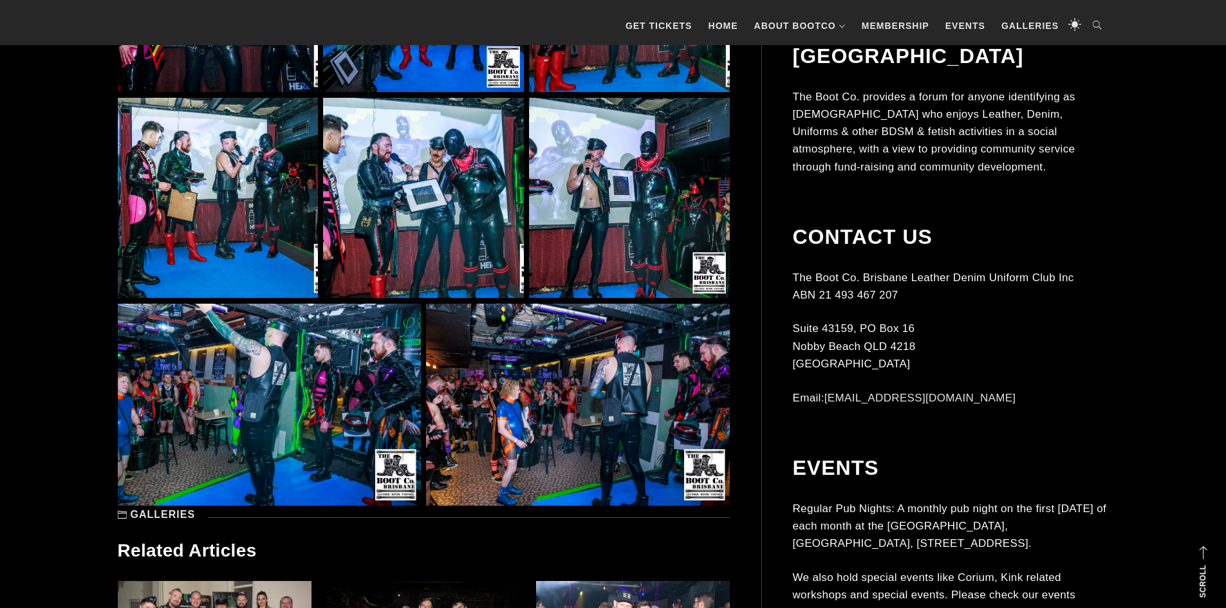 This screenshot has height=608, width=1226. What do you see at coordinates (965, 26) in the screenshot?
I see `a: Events` at bounding box center [965, 26].